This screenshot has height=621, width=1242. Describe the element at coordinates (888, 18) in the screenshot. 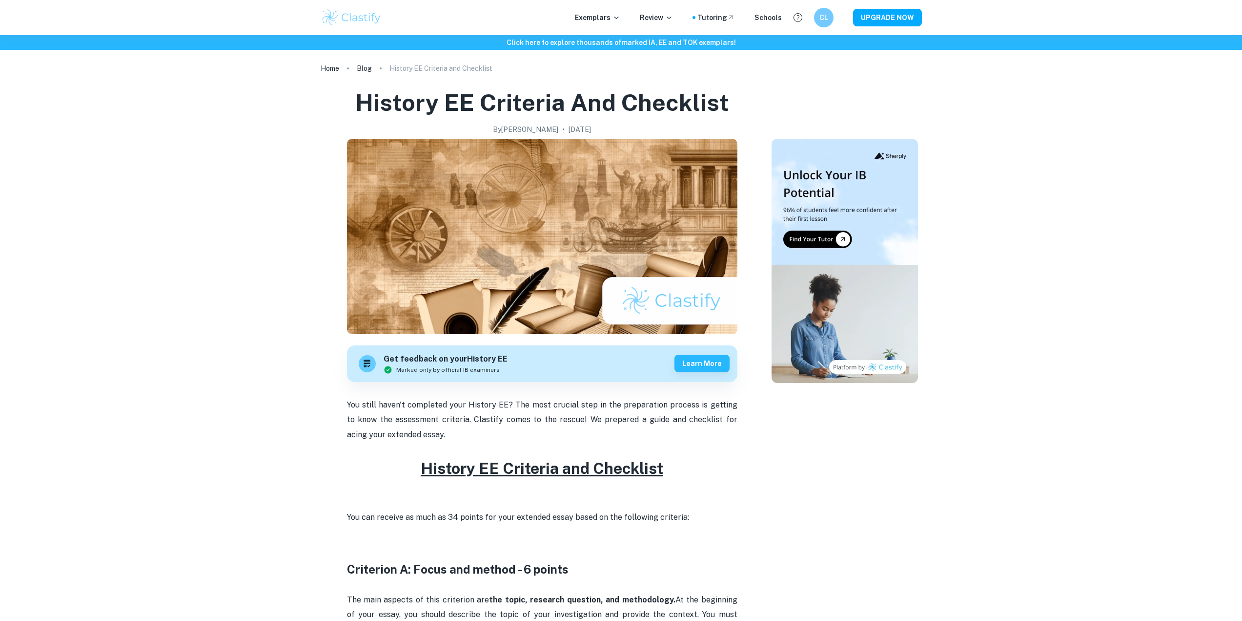

I see `button: UPGRADE NOW` at that location.